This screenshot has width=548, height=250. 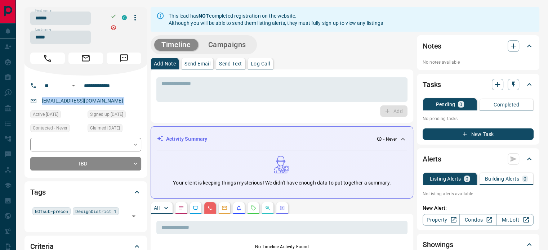 What do you see at coordinates (445, 179) in the screenshot?
I see `p: Listing Alerts` at bounding box center [445, 179].